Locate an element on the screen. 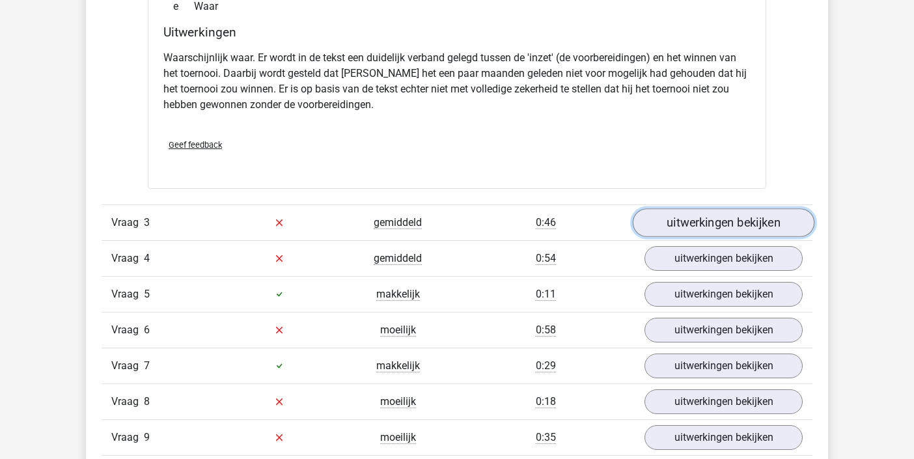 This screenshot has width=914, height=459. span: 0:18 is located at coordinates (546, 402).